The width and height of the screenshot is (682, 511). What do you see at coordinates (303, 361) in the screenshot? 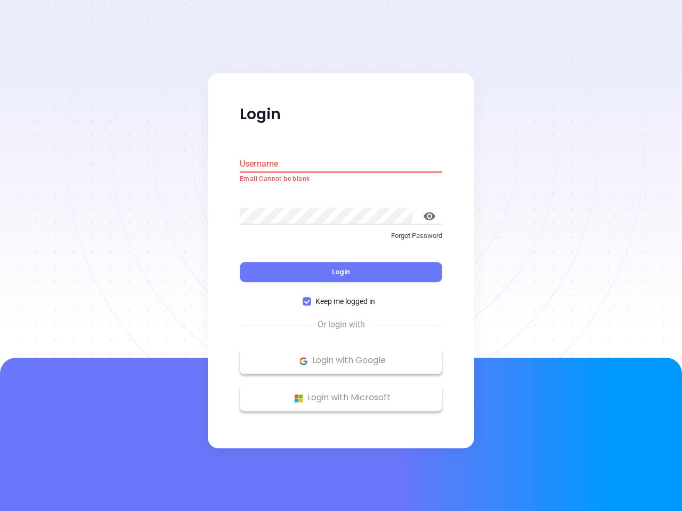
I see `img: Google Logo` at bounding box center [303, 361].